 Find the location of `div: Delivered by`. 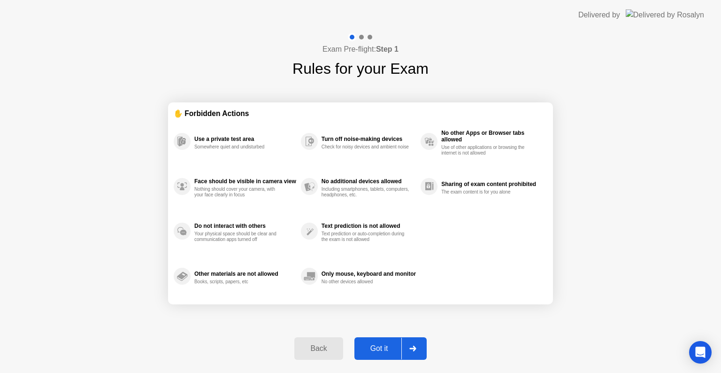

div: Delivered by is located at coordinates (599, 15).